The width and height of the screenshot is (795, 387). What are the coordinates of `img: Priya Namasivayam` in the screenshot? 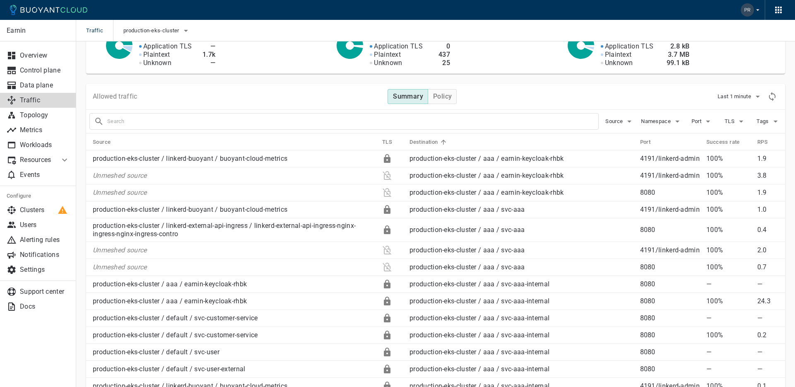 It's located at (748, 10).